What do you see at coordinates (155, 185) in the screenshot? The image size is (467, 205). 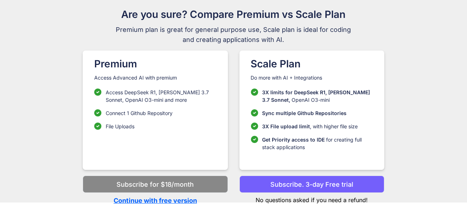 I see `button: Subscribe for $18/month` at bounding box center [155, 185].